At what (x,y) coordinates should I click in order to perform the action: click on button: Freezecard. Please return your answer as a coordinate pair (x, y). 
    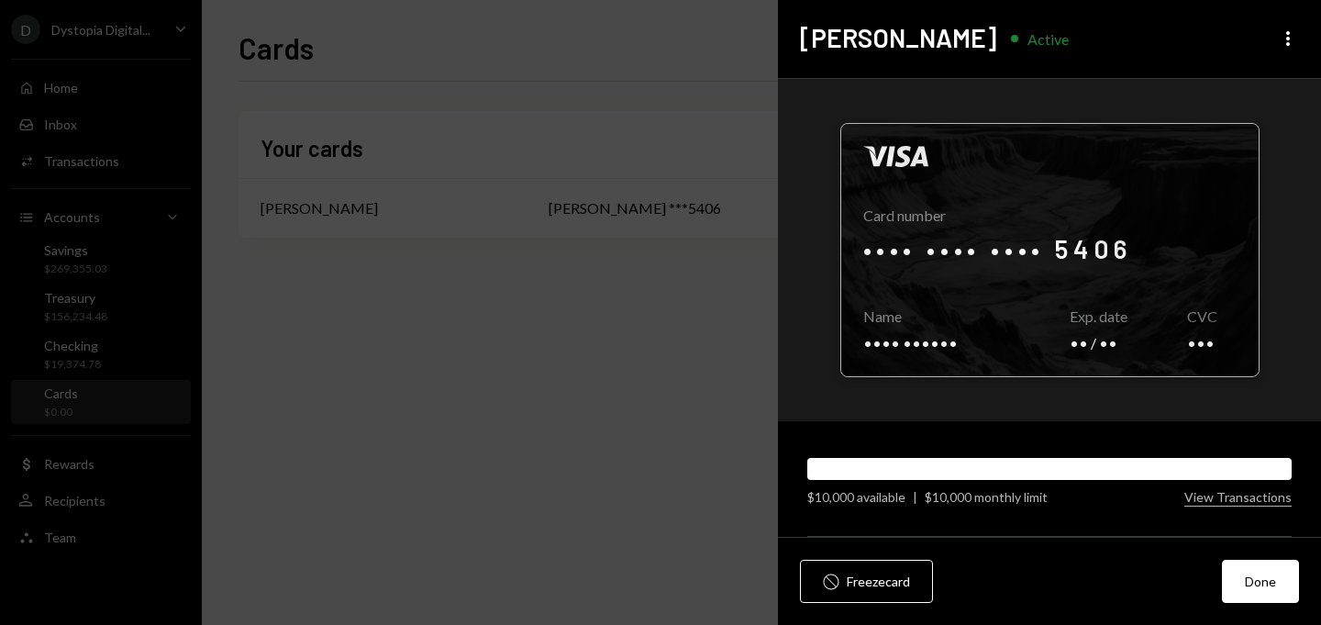
    Looking at the image, I should click on (866, 581).